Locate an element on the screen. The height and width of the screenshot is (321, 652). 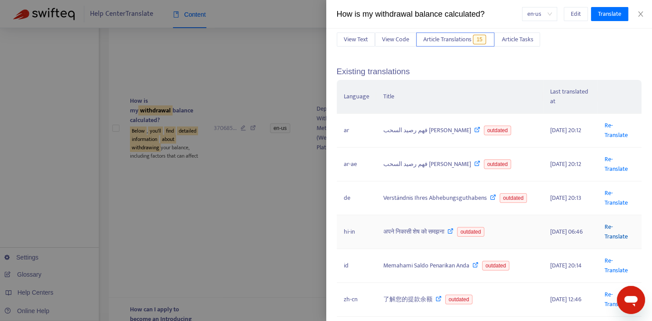
td: ar-ae is located at coordinates (356, 164).